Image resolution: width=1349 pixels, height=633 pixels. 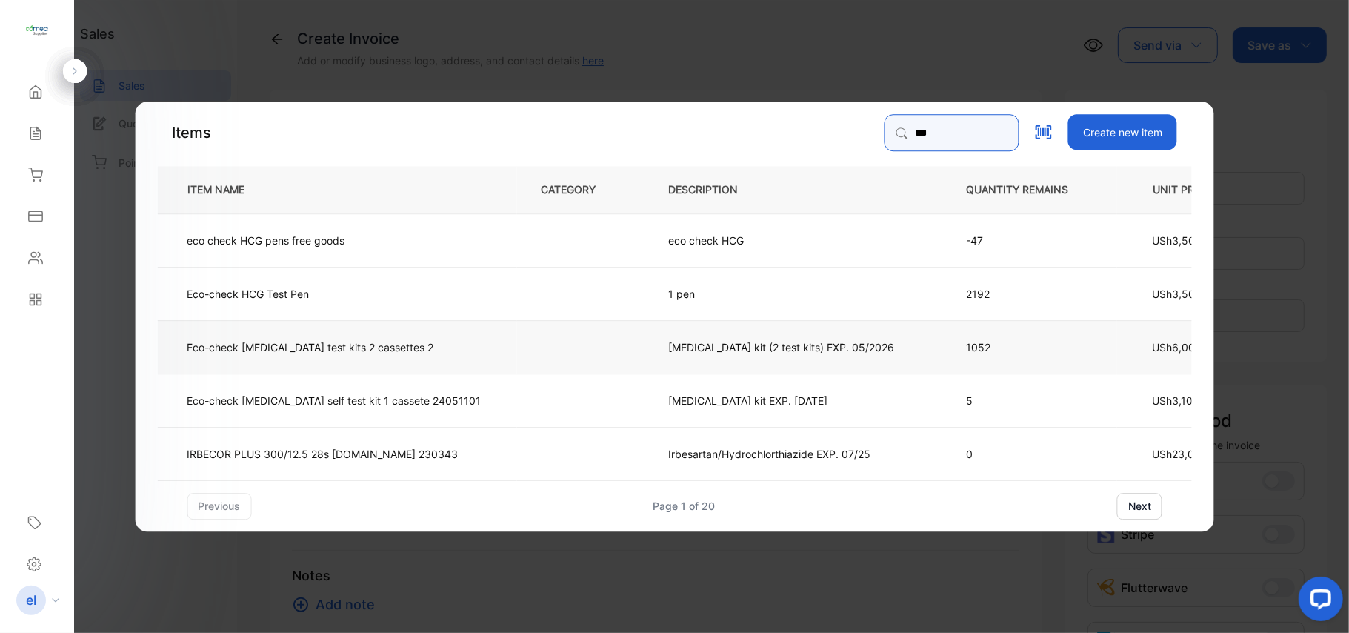 What do you see at coordinates (1029, 190) in the screenshot?
I see `p: QUANTITY REMAINS` at bounding box center [1029, 190].